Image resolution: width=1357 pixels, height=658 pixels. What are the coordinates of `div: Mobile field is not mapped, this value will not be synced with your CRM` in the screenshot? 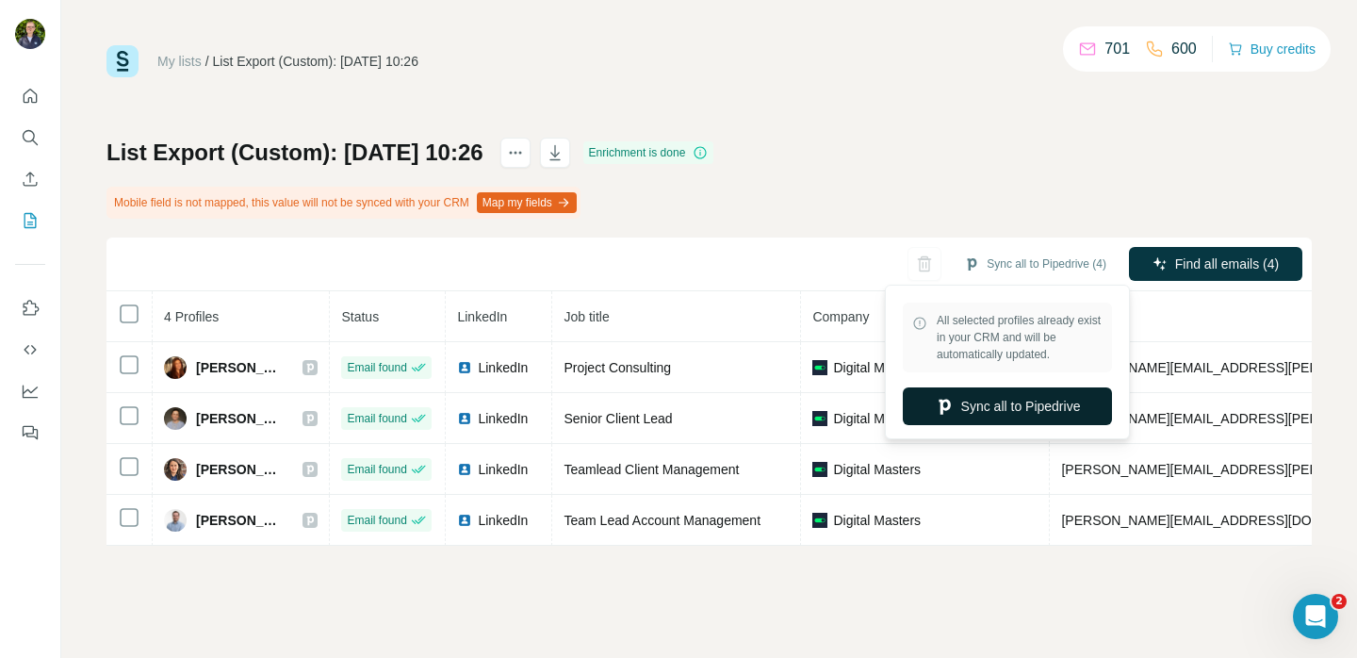 It's located at (343, 203).